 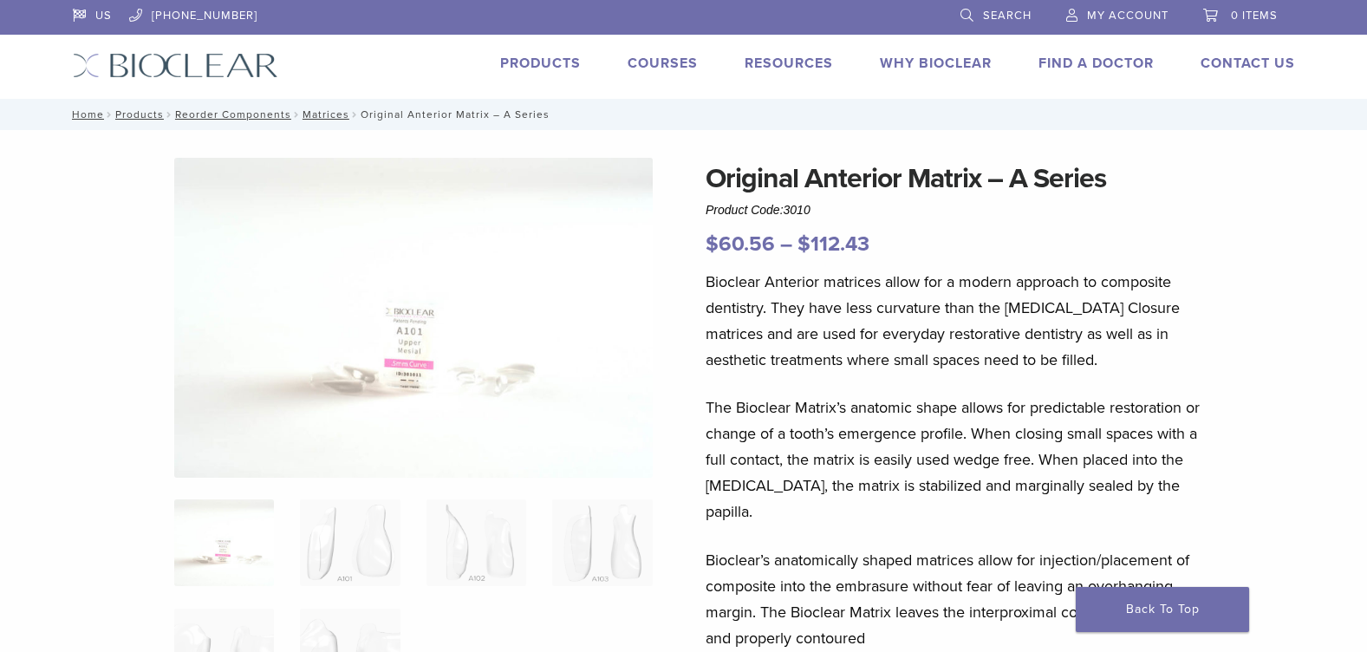 I want to click on bdi: 112.43, so click(x=833, y=244).